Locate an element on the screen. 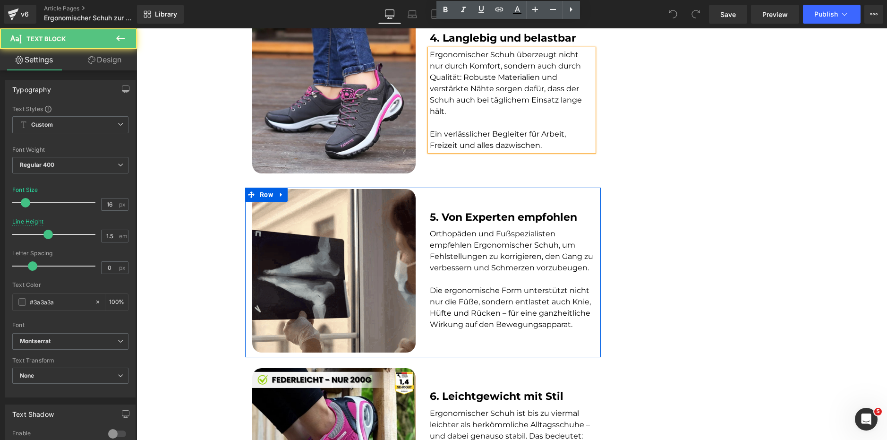  b: Custom is located at coordinates (42, 125).